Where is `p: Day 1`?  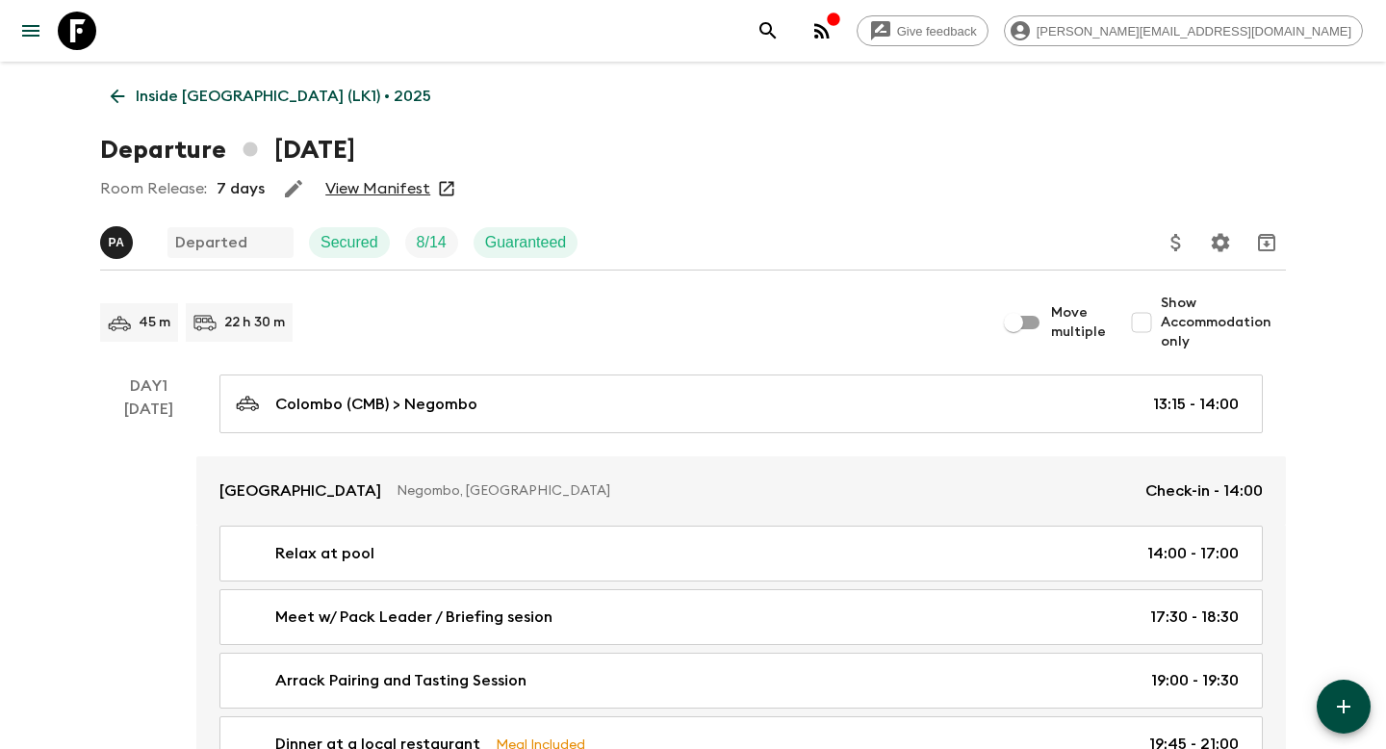
p: Day 1 is located at coordinates (148, 386).